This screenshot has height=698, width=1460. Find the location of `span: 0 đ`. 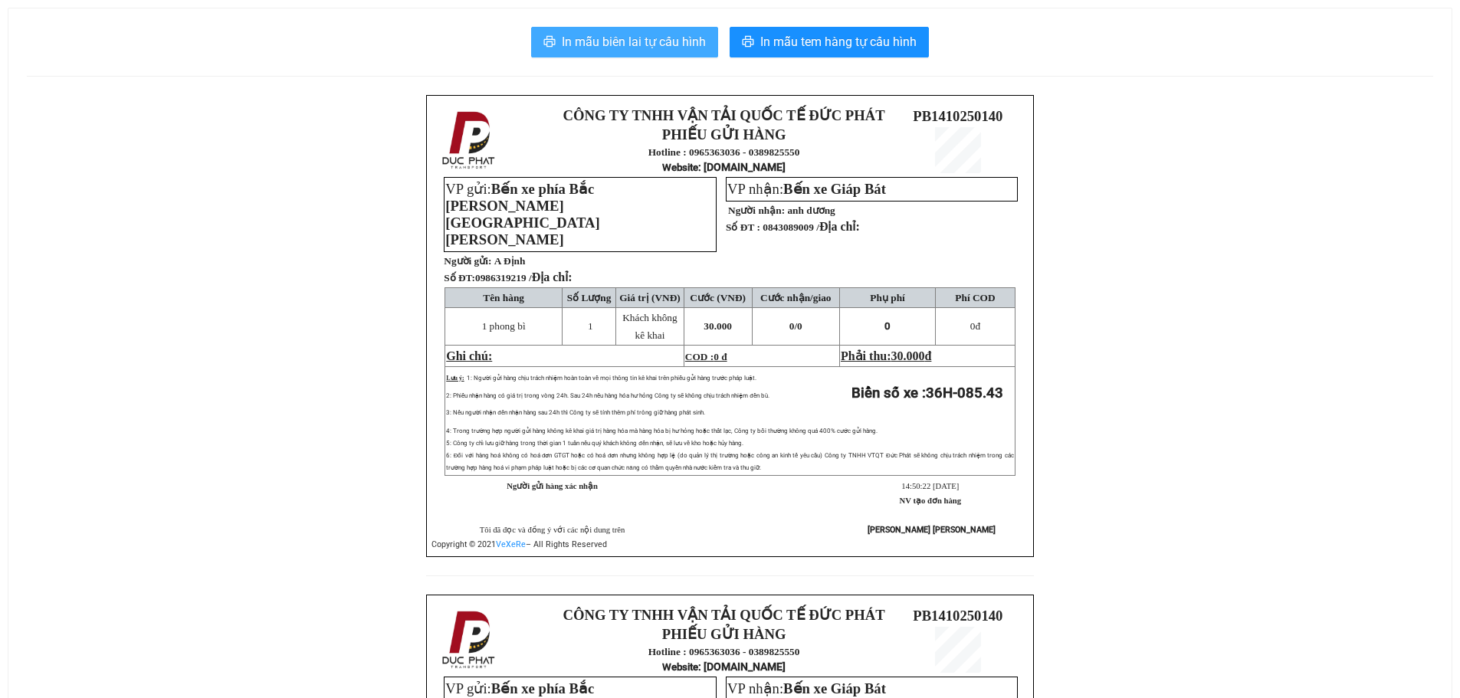

span: 0 đ is located at coordinates (720, 356).